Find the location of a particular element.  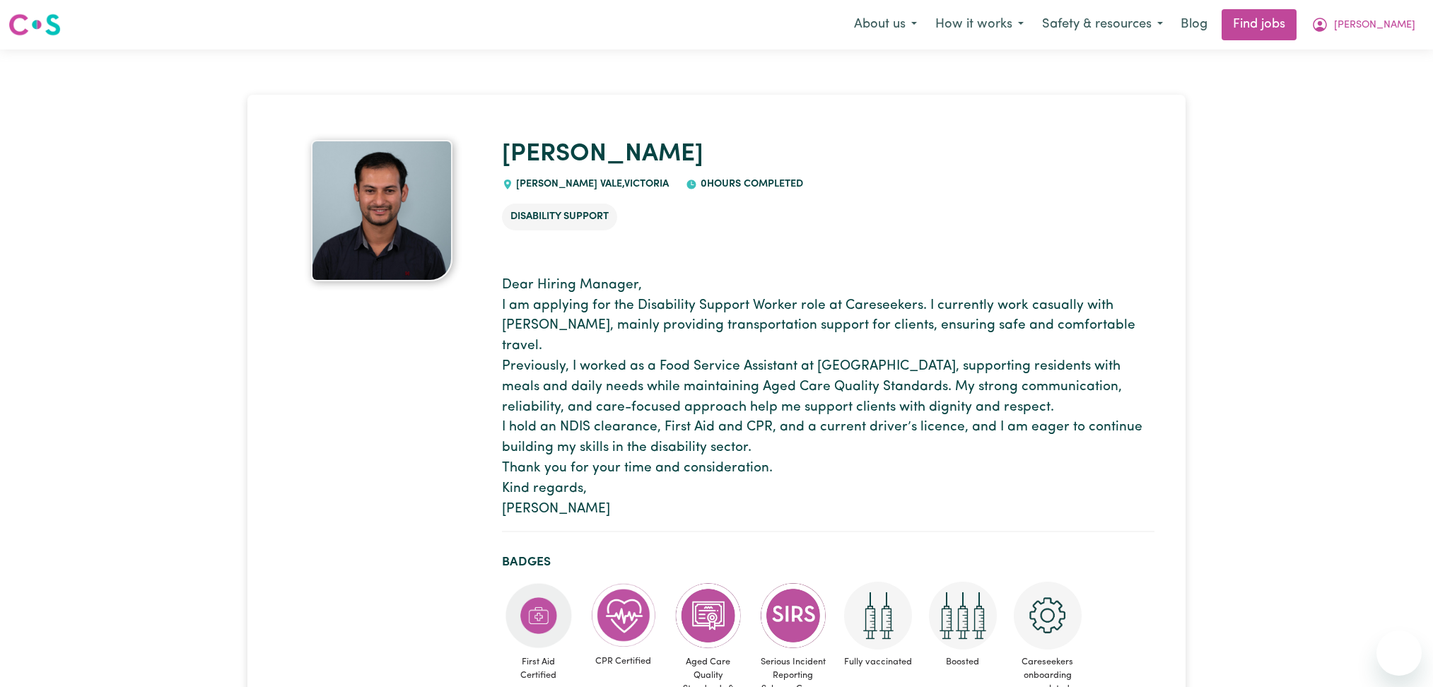

a: Find jobs is located at coordinates (1259, 25).